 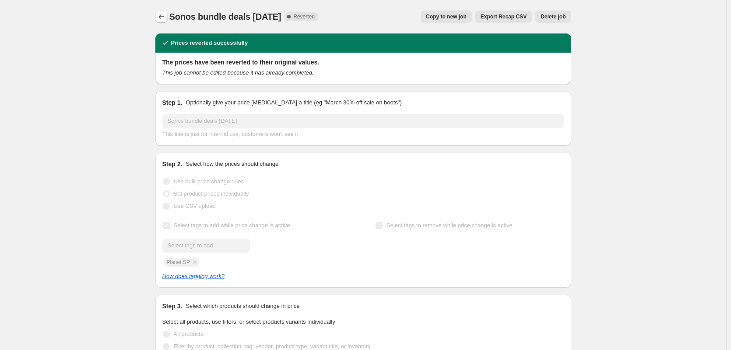 I want to click on a: How does tagging work?, so click(x=194, y=275).